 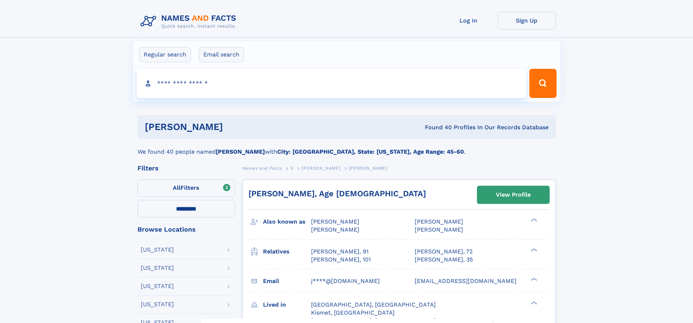 What do you see at coordinates (287, 305) in the screenshot?
I see `h3: Lived in` at bounding box center [287, 305].